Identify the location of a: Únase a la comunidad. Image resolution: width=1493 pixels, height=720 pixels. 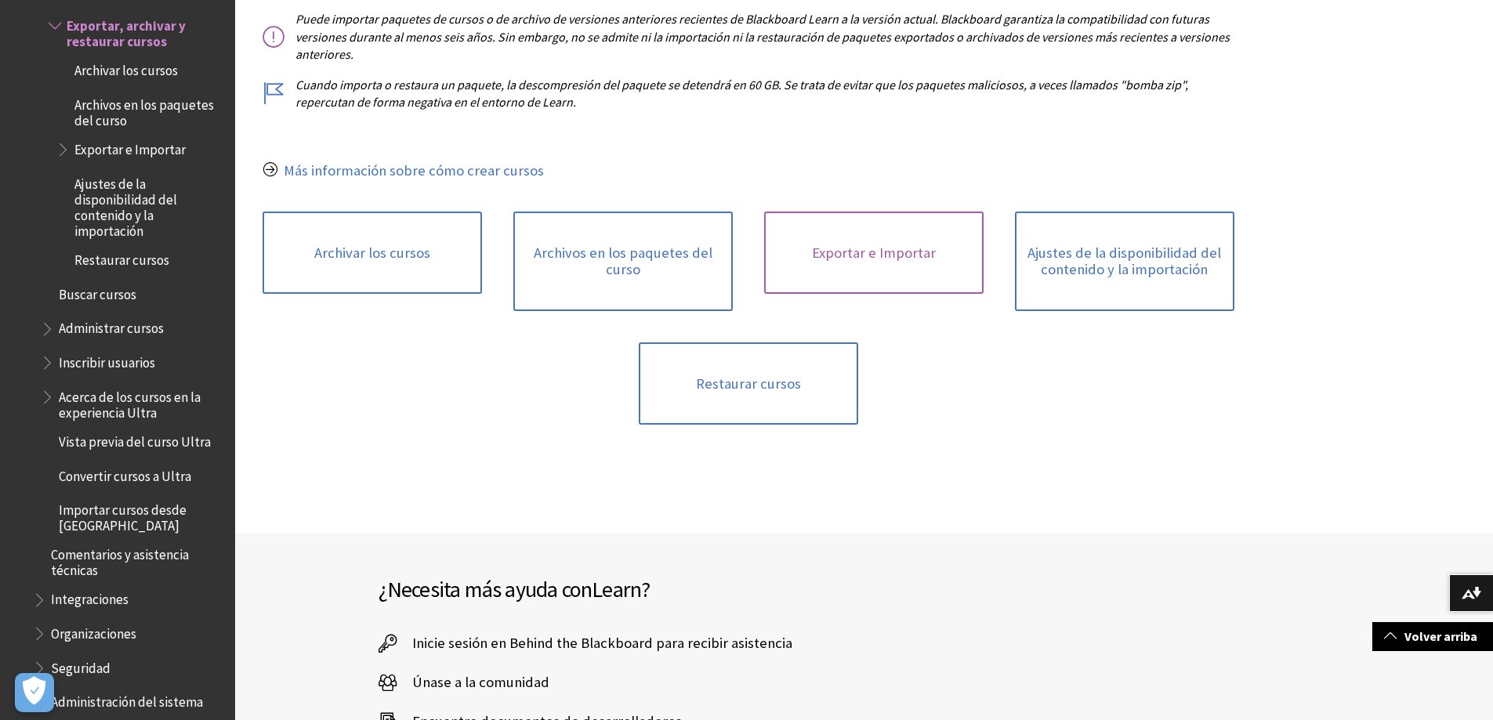
(464, 682).